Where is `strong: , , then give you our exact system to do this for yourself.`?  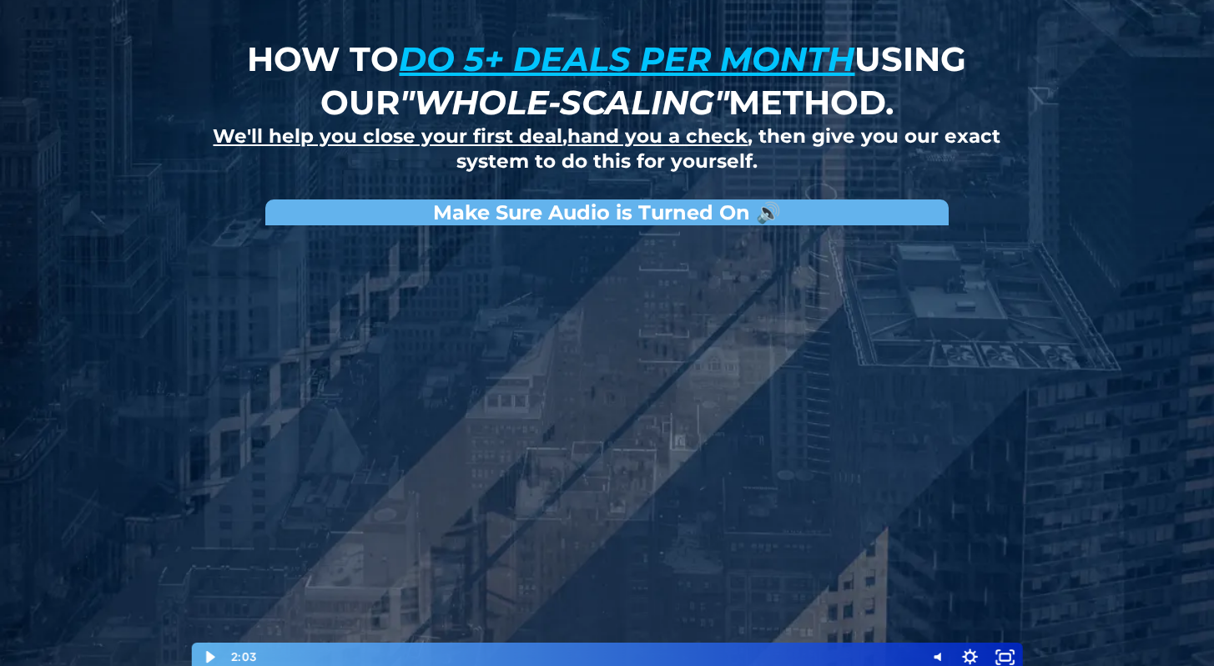 strong: , , then give you our exact system to do this for yourself. is located at coordinates (607, 149).